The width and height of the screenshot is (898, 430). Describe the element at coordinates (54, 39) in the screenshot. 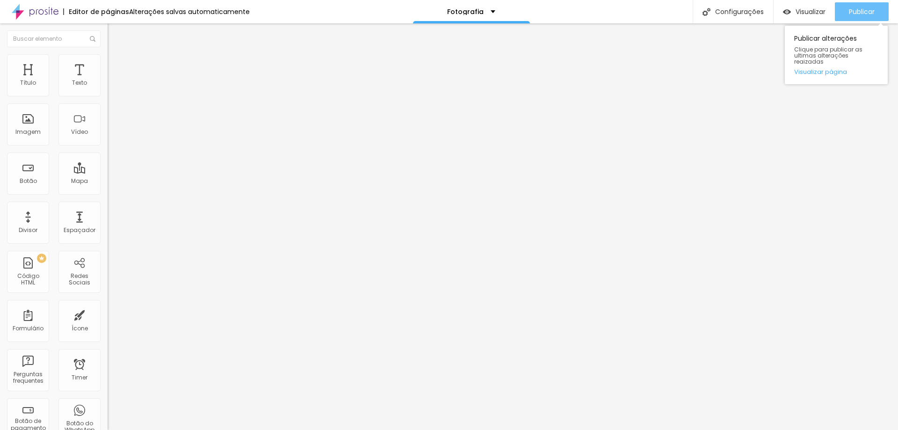

I see `input: Buscar elemento` at that location.